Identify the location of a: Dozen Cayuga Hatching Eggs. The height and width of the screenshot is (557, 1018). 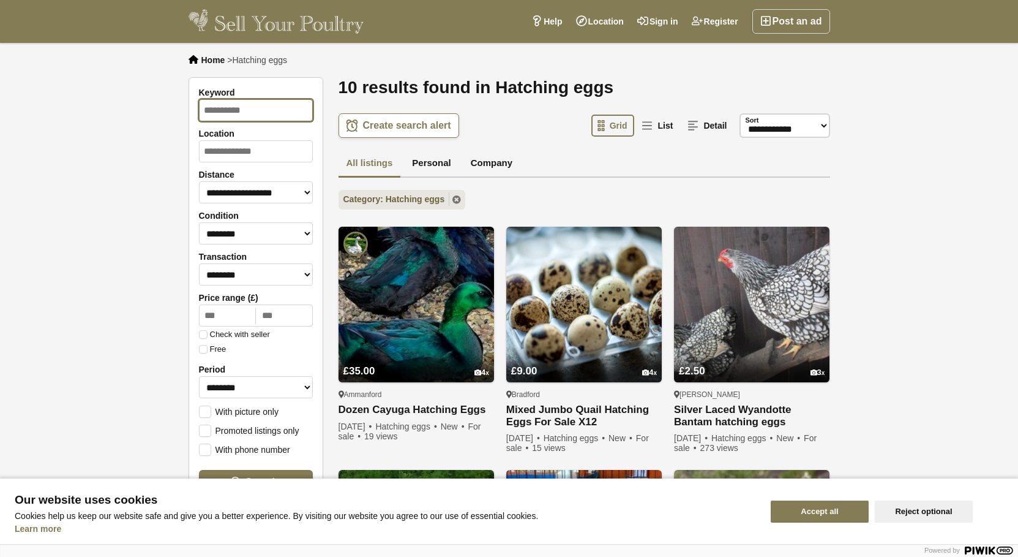
(416, 410).